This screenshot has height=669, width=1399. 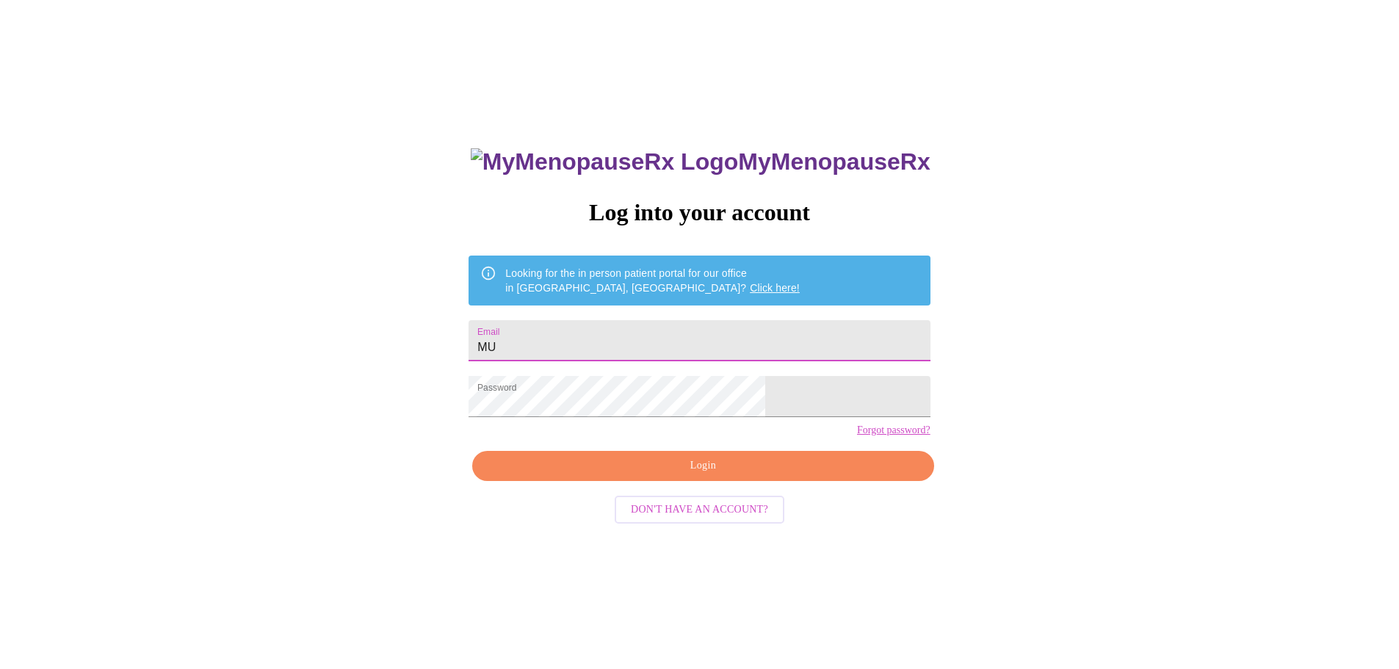 I want to click on h3: Log into your account, so click(x=699, y=212).